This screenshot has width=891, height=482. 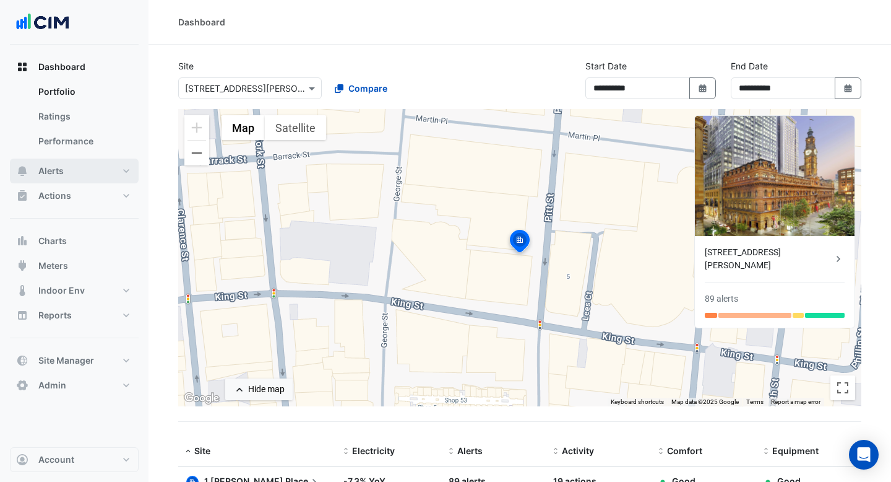 What do you see at coordinates (74, 67) in the screenshot?
I see `button: Dashboard` at bounding box center [74, 67].